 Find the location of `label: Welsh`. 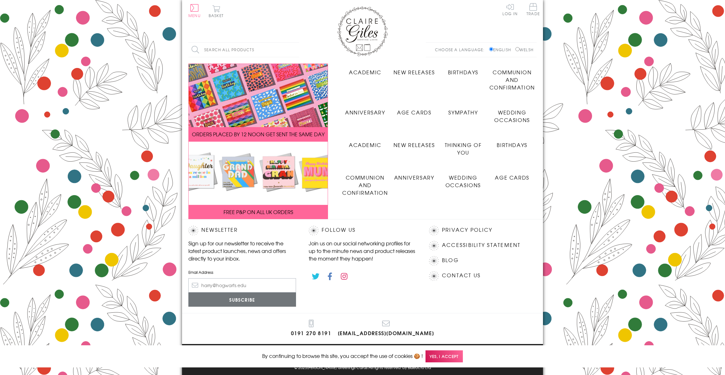

label: Welsh is located at coordinates (524, 50).